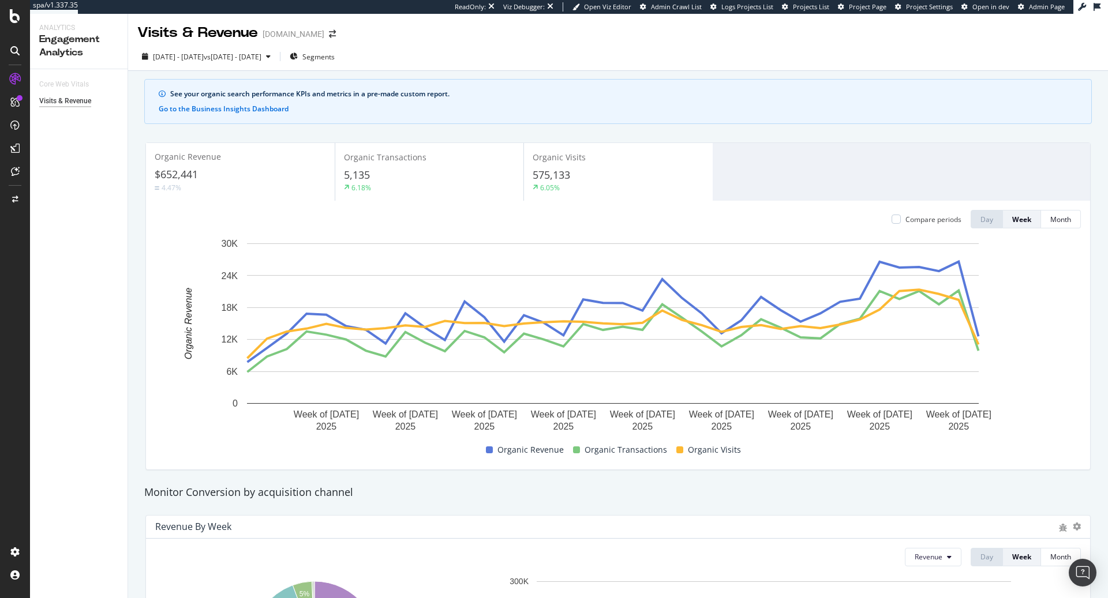 This screenshot has height=598, width=1108. I want to click on div: bug, so click(1063, 528).